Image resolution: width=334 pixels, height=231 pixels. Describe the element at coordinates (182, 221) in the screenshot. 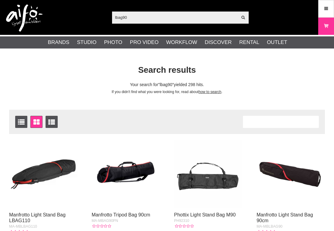

I see `span: PH92310` at that location.